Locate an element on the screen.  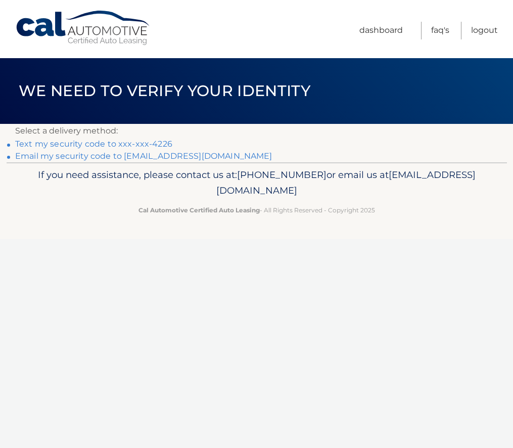
p: - All Rights Reserved - Copyright 2025 is located at coordinates (257, 210).